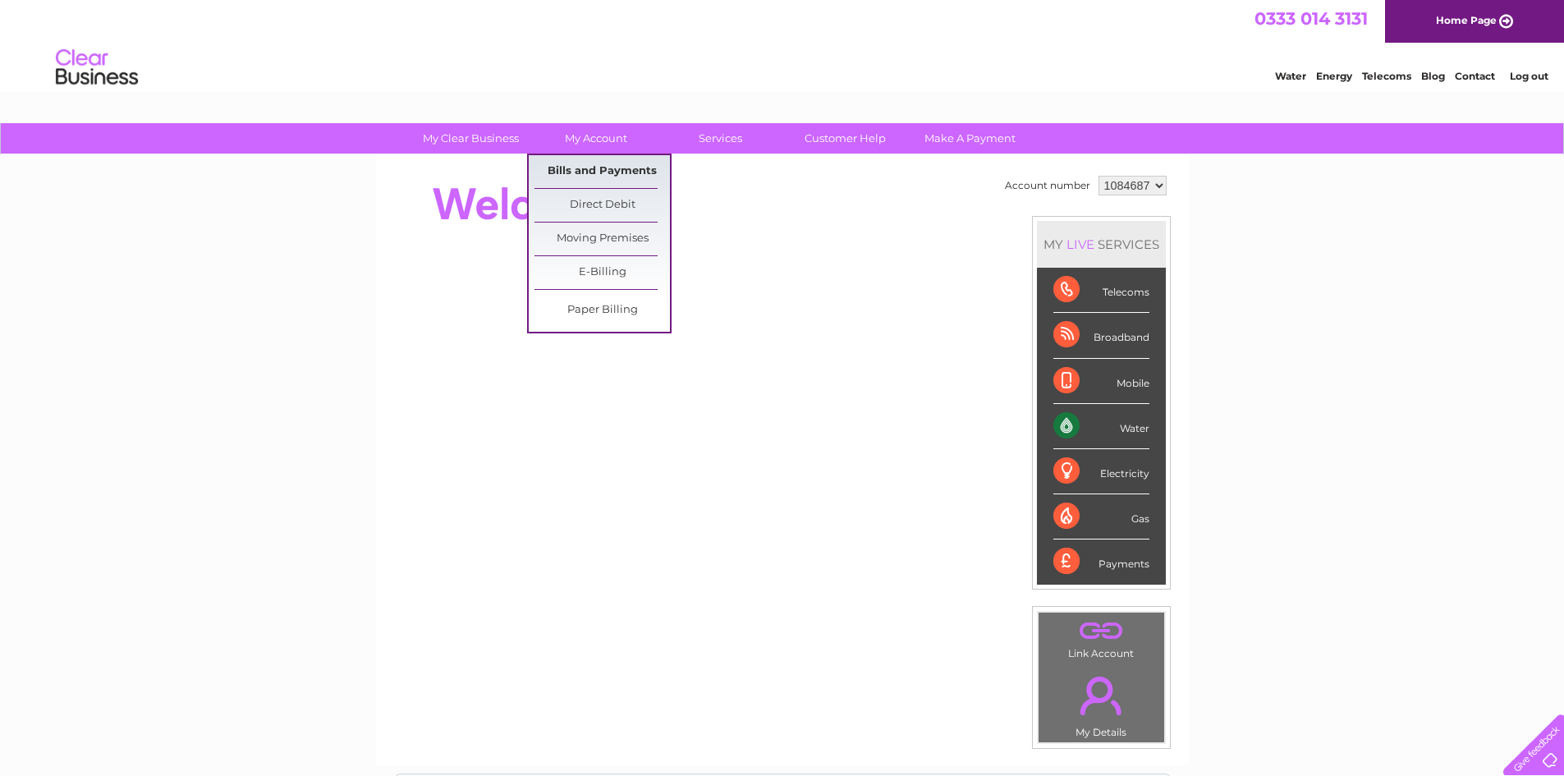 This screenshot has height=776, width=1564. I want to click on a: Customer Help, so click(845, 138).